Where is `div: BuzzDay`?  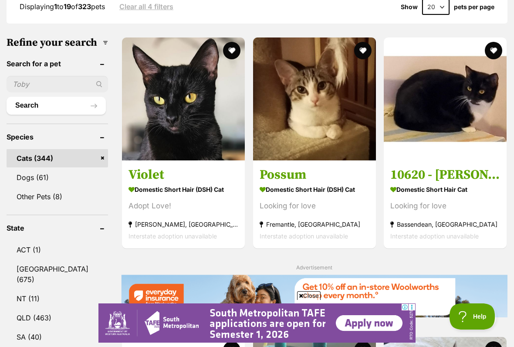 div: BuzzDay is located at coordinates (35, 87).